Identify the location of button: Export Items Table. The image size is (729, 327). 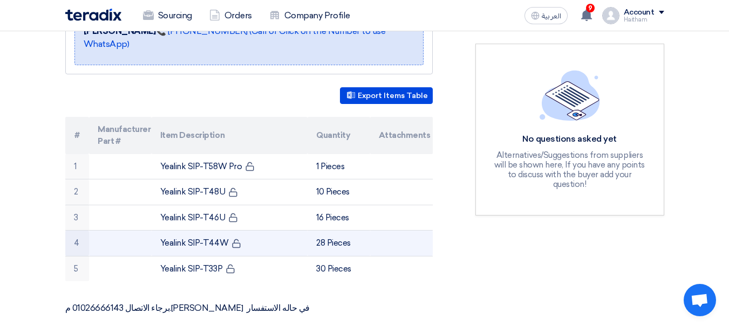
(386, 95).